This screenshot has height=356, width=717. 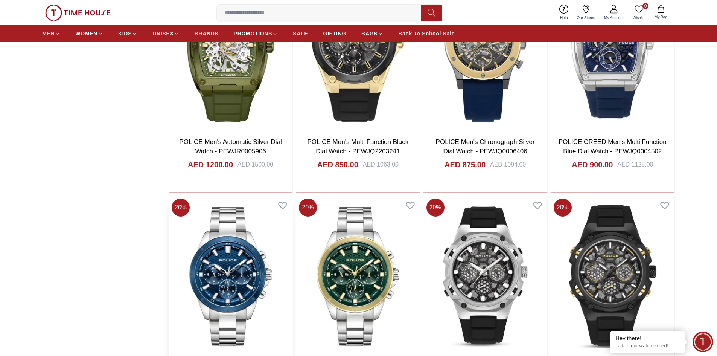 What do you see at coordinates (163, 34) in the screenshot?
I see `span: UNISEX` at bounding box center [163, 34].